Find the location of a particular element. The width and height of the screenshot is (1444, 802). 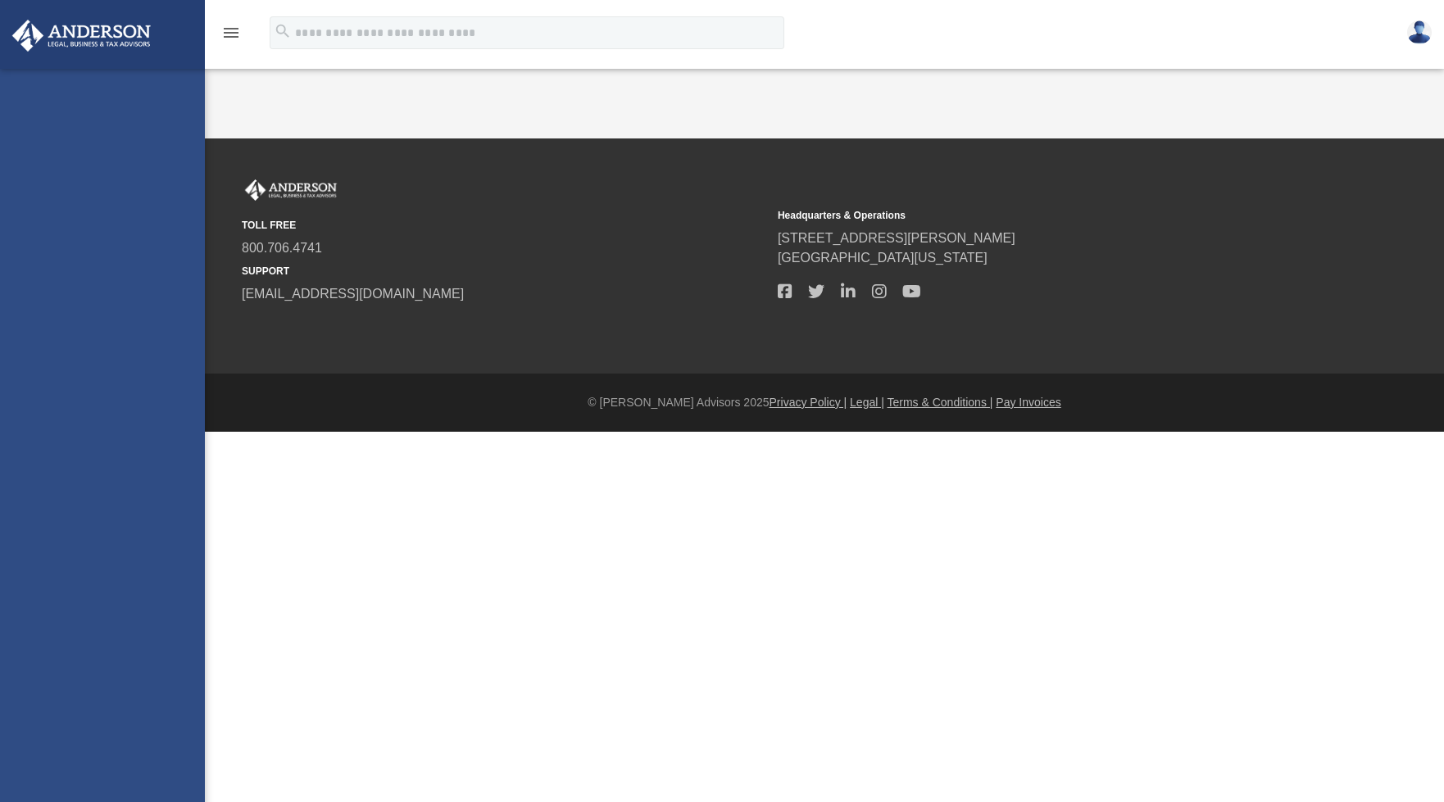

i: search is located at coordinates (283, 31).